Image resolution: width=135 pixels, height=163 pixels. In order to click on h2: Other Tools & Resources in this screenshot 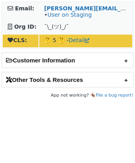, I will do `click(67, 79)`.